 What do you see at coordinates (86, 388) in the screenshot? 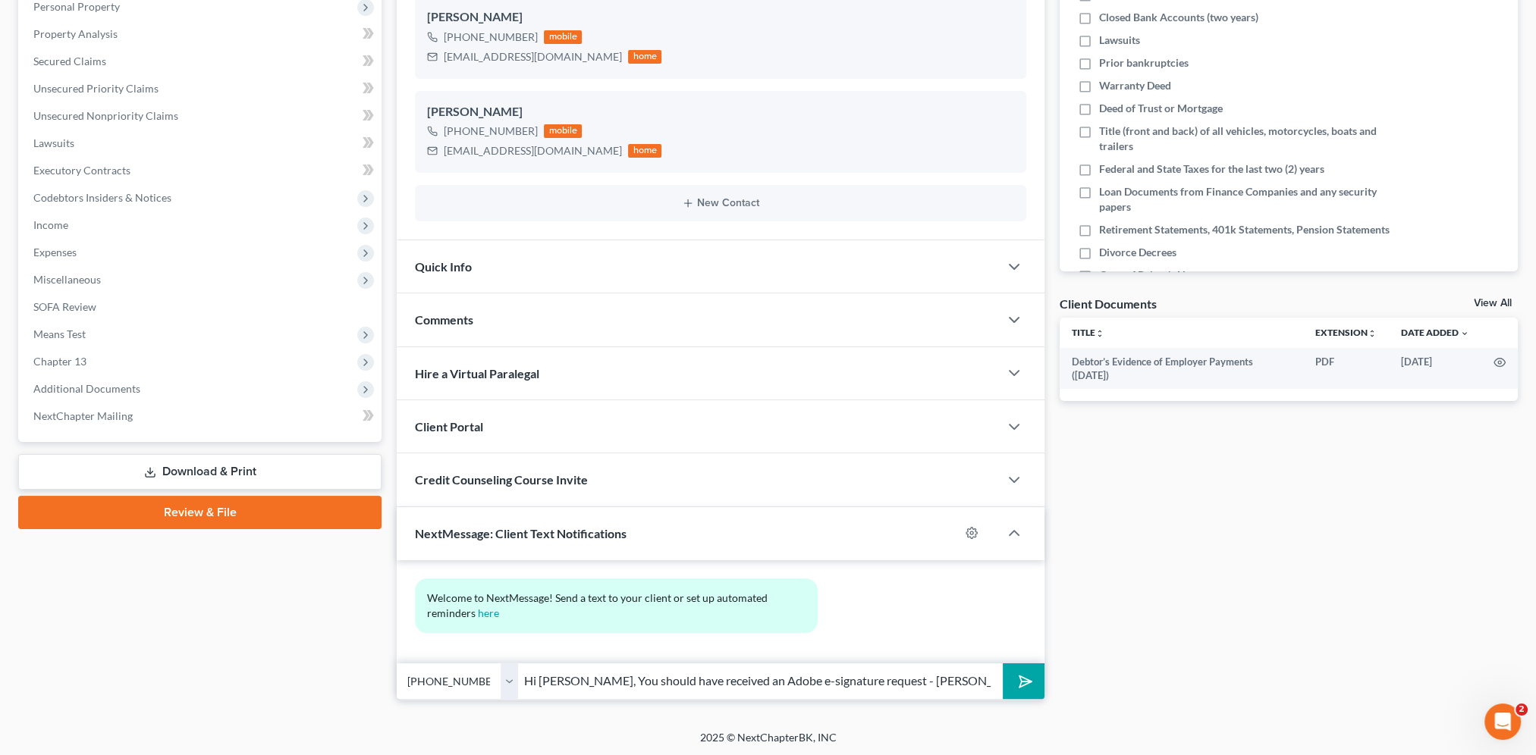
I see `span: Additional Documents` at bounding box center [86, 388].